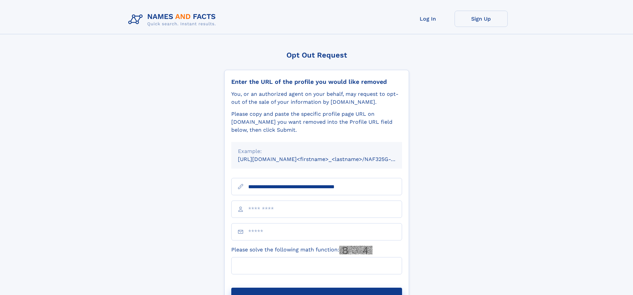 This screenshot has width=633, height=295. What do you see at coordinates (317, 55) in the screenshot?
I see `div: Opt Out Request` at bounding box center [317, 55].